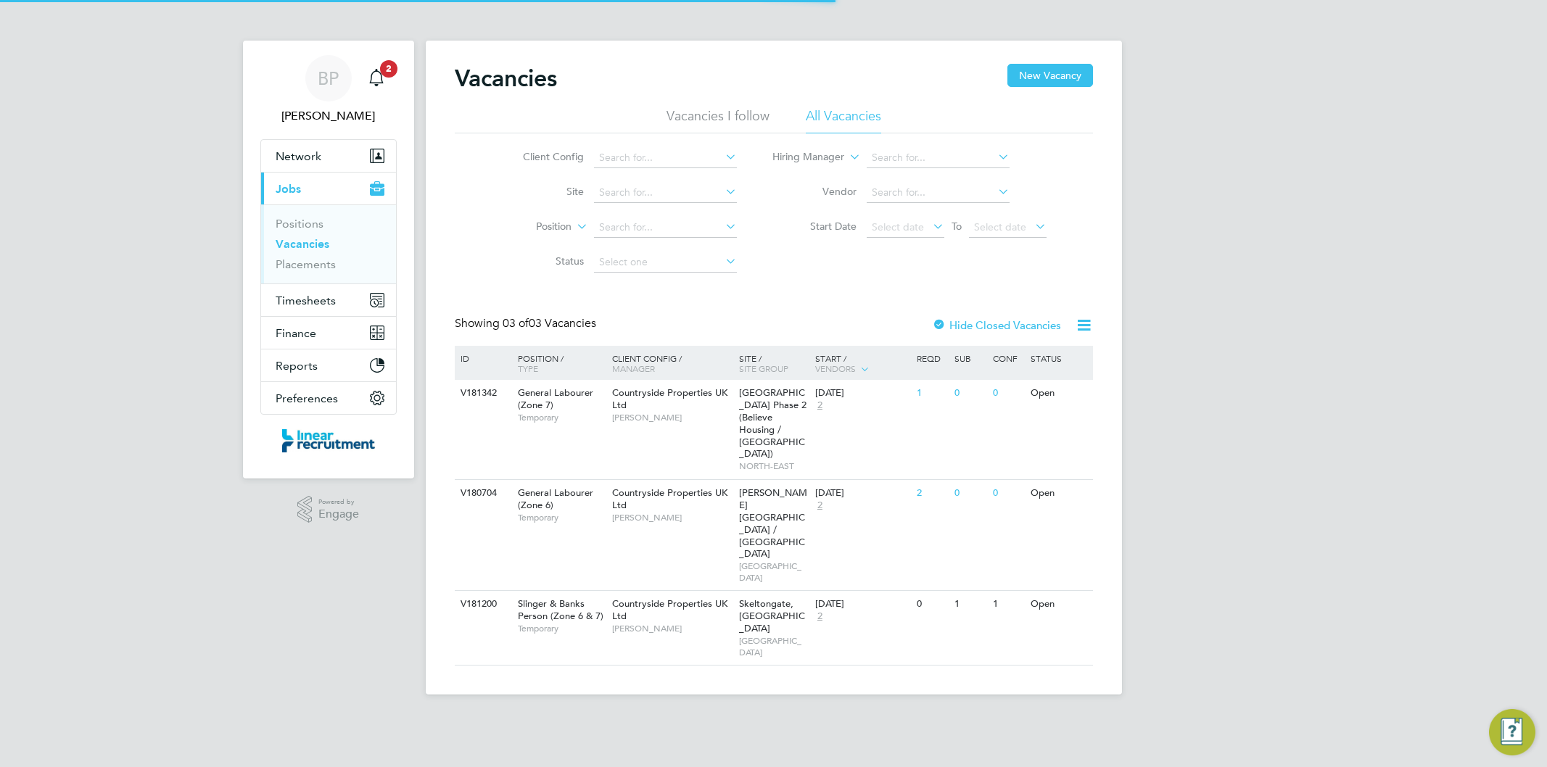 This screenshot has height=767, width=1547. What do you see at coordinates (506, 78) in the screenshot?
I see `h2: Vacancies` at bounding box center [506, 78].